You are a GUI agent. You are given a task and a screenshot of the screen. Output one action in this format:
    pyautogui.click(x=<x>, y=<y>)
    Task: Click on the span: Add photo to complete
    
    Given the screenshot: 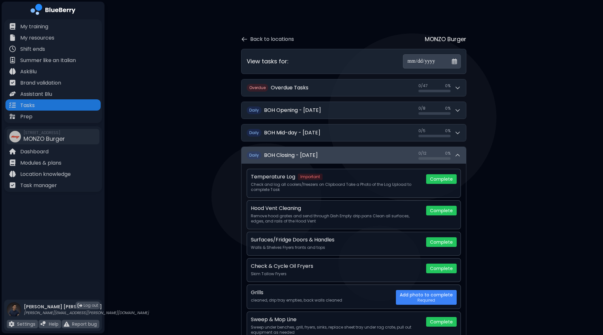 What is the action you would take?
    pyautogui.click(x=426, y=295)
    